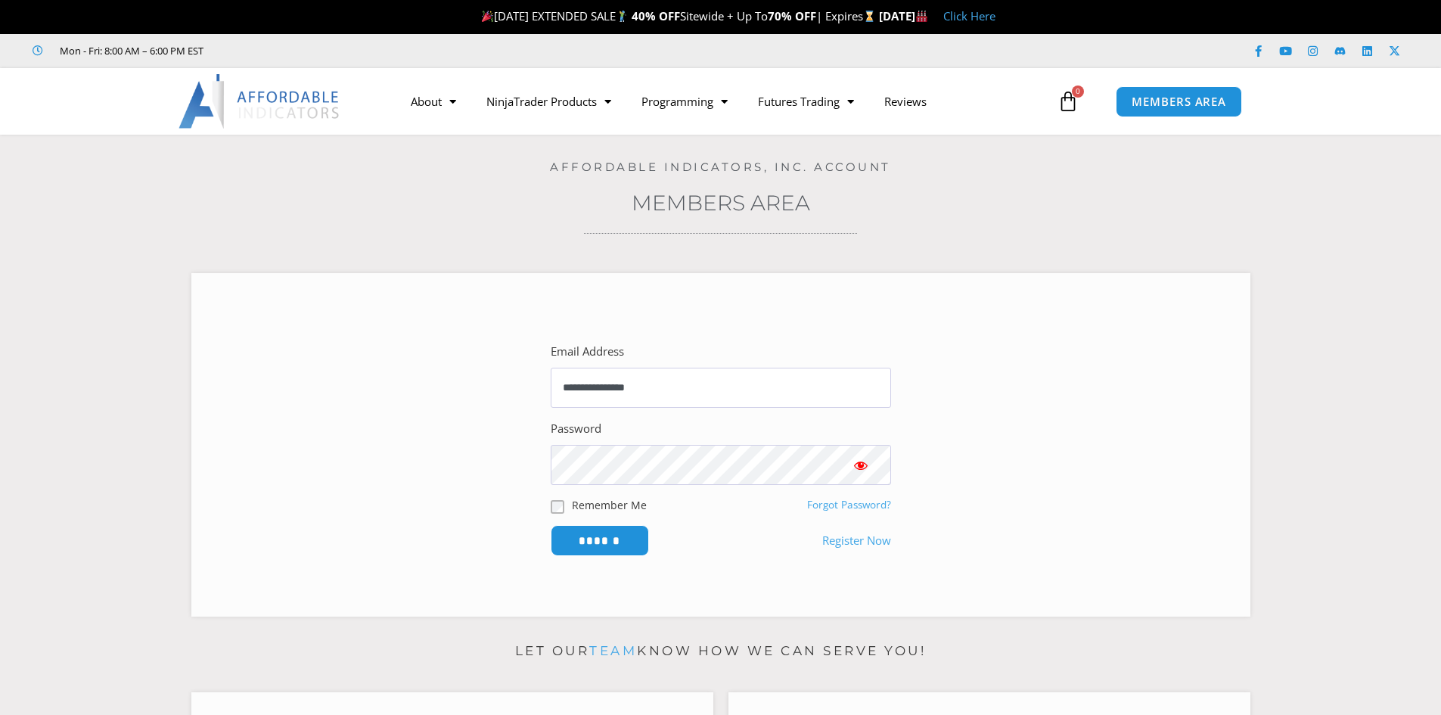 This screenshot has width=1441, height=715. What do you see at coordinates (792, 16) in the screenshot?
I see `strong: 70% OFF` at bounding box center [792, 16].